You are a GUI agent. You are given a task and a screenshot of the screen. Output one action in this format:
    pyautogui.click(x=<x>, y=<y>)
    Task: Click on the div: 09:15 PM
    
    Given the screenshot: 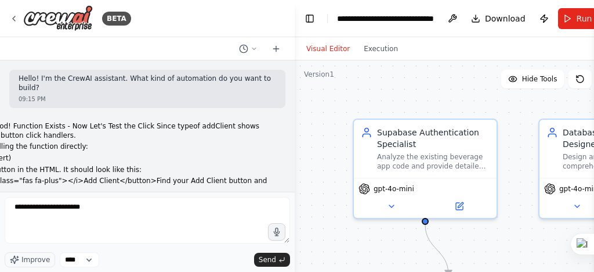 What is the action you would take?
    pyautogui.click(x=147, y=99)
    